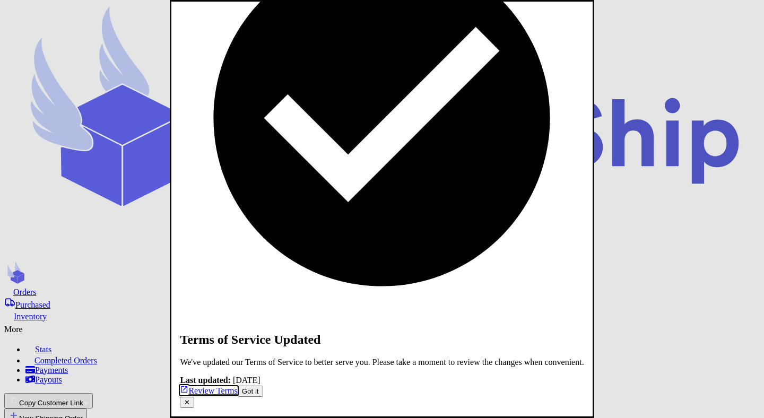 This screenshot has height=418, width=764. I want to click on h2: Terms of Service Updated, so click(381, 340).